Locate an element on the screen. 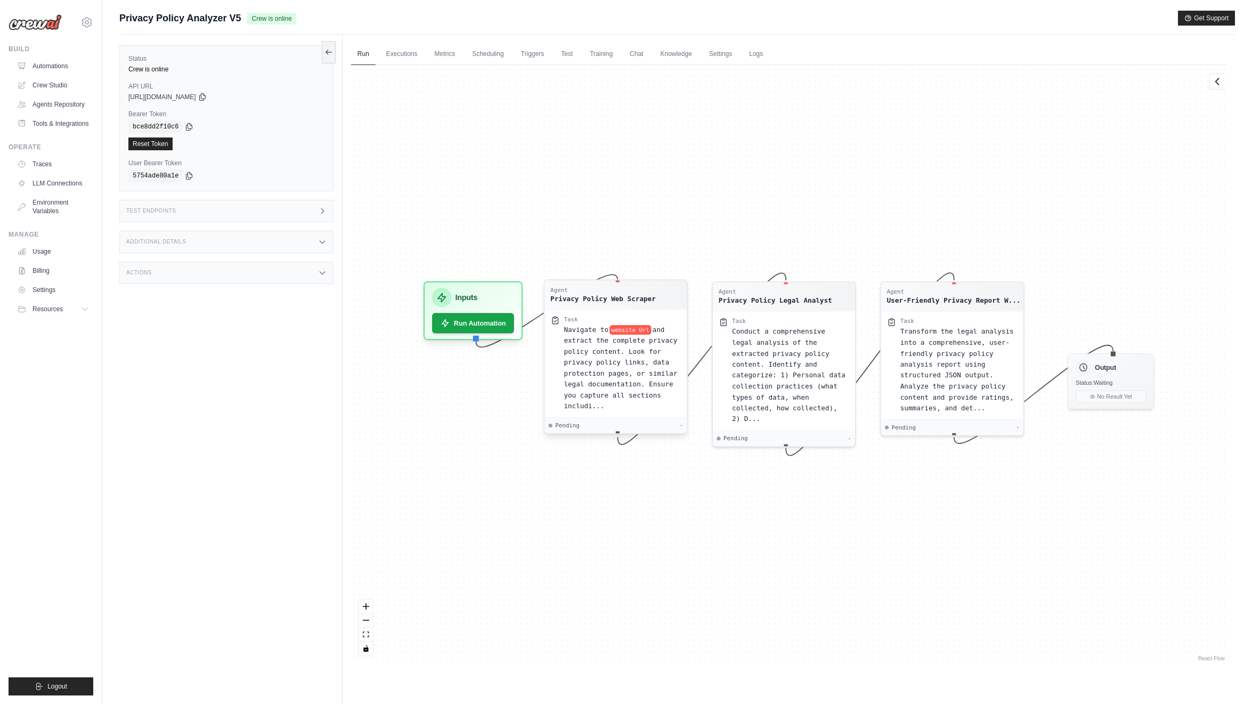  div: Transform the legal analysis into a comprehensive, user-friendly privacy policy analysis report u... is located at coordinates (959, 370).